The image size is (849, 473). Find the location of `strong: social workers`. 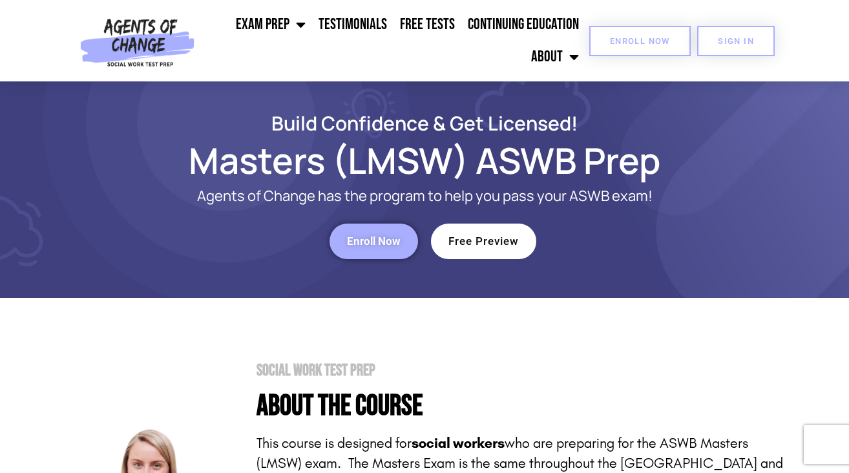

strong: social workers is located at coordinates (458, 443).